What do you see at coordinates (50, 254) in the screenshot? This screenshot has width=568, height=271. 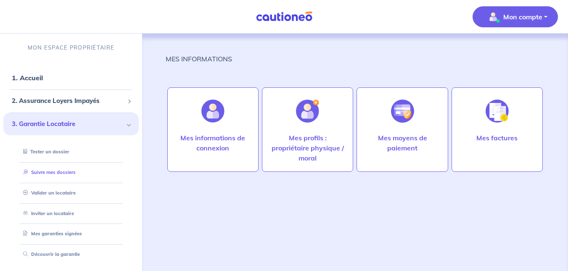 I see `a: Découvrir la garantie` at bounding box center [50, 254].